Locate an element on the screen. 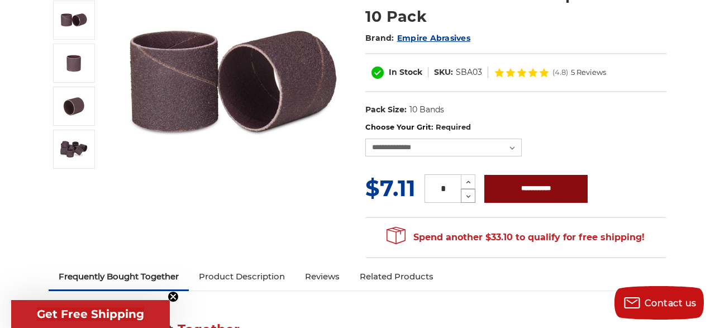 The image size is (715, 328). dd: 10 Bands is located at coordinates (427, 110).